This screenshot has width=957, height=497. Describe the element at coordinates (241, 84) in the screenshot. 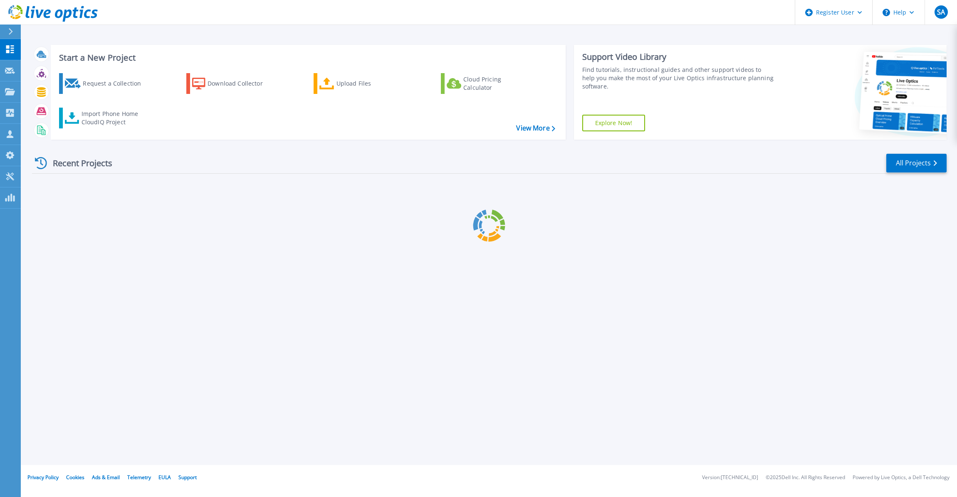

I see `div: Download Collector` at that location.